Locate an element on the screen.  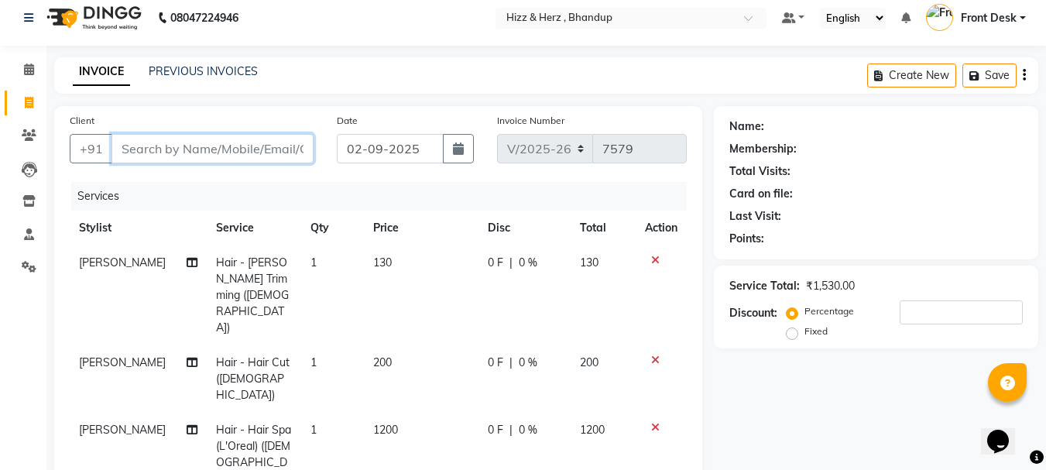
a: PREVIOUS INVOICES is located at coordinates (203, 71).